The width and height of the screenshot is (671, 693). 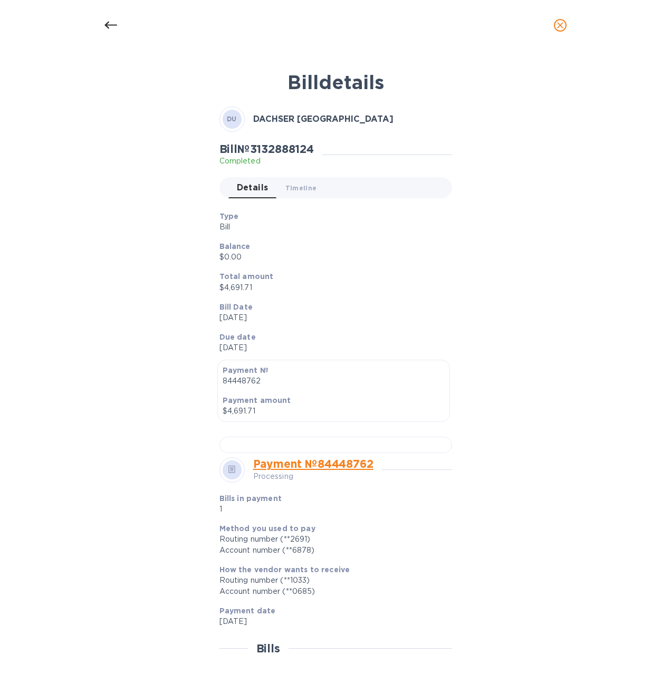 What do you see at coordinates (331, 550) in the screenshot?
I see `div: Account number (**6878)` at bounding box center [331, 550].